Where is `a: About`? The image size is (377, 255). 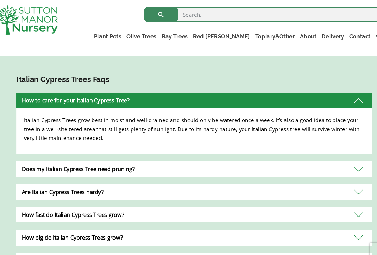
a: About is located at coordinates (295, 36).